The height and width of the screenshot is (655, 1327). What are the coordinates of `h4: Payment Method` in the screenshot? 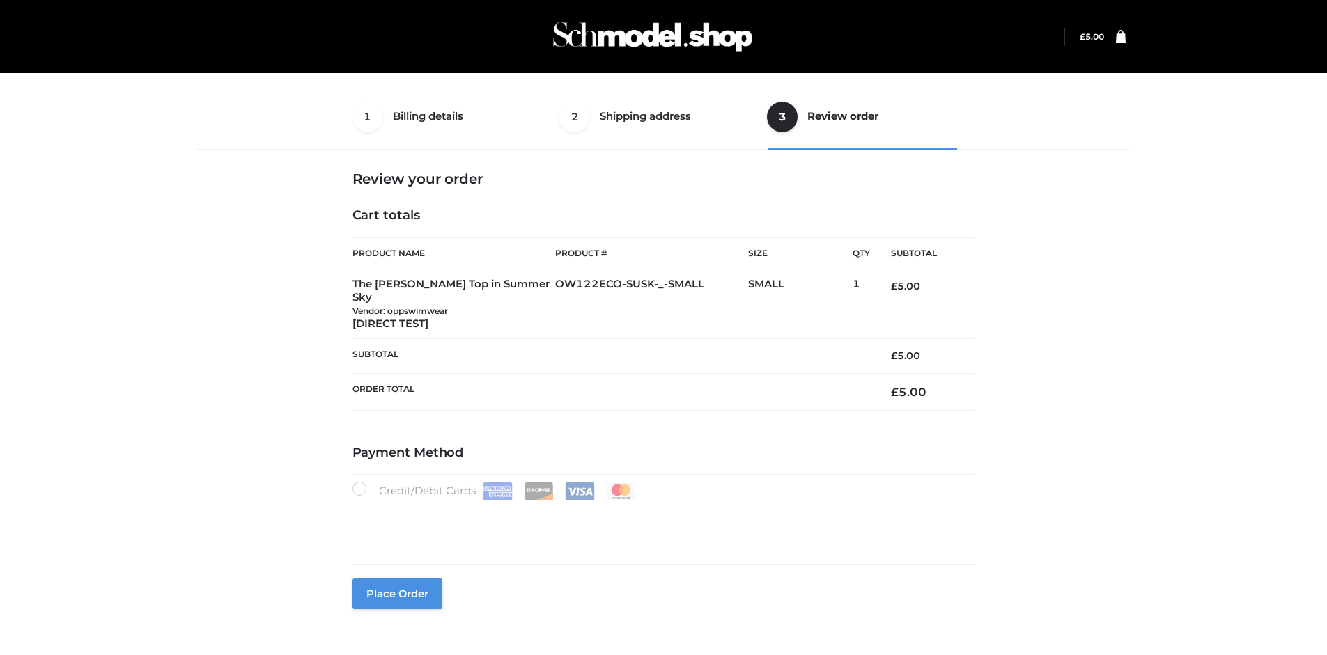 It's located at (664, 453).